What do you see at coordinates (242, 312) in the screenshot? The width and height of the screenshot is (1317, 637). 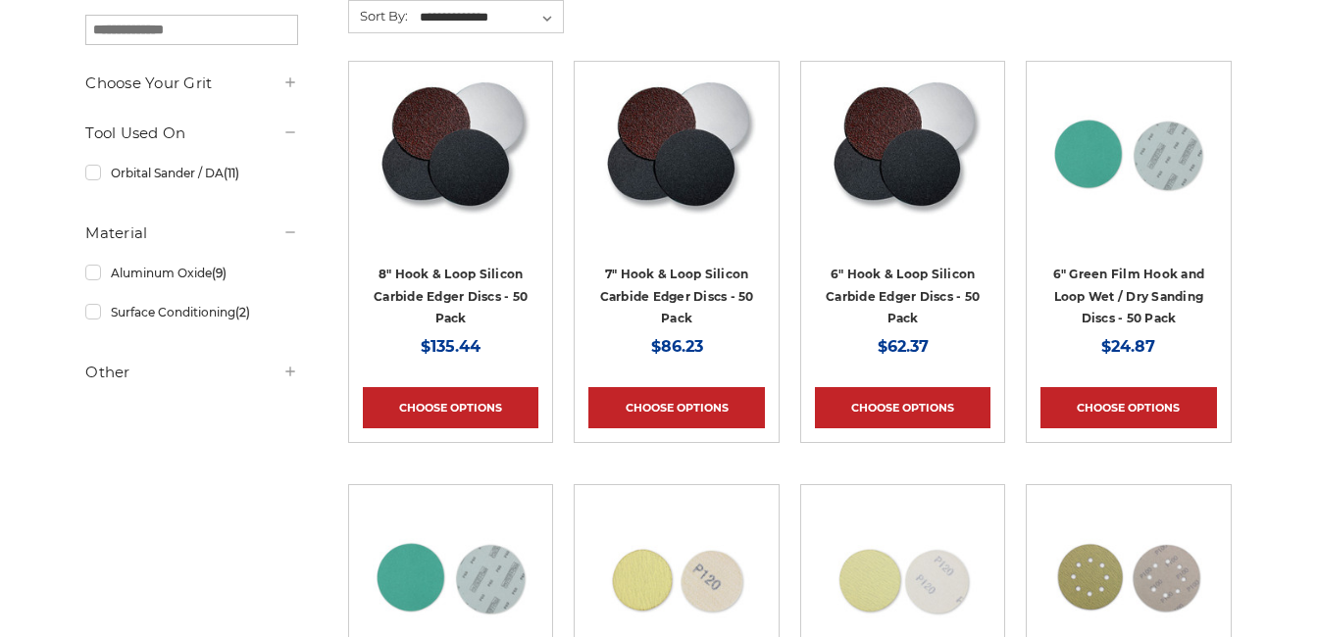 I see `span: (2)` at bounding box center [242, 312].